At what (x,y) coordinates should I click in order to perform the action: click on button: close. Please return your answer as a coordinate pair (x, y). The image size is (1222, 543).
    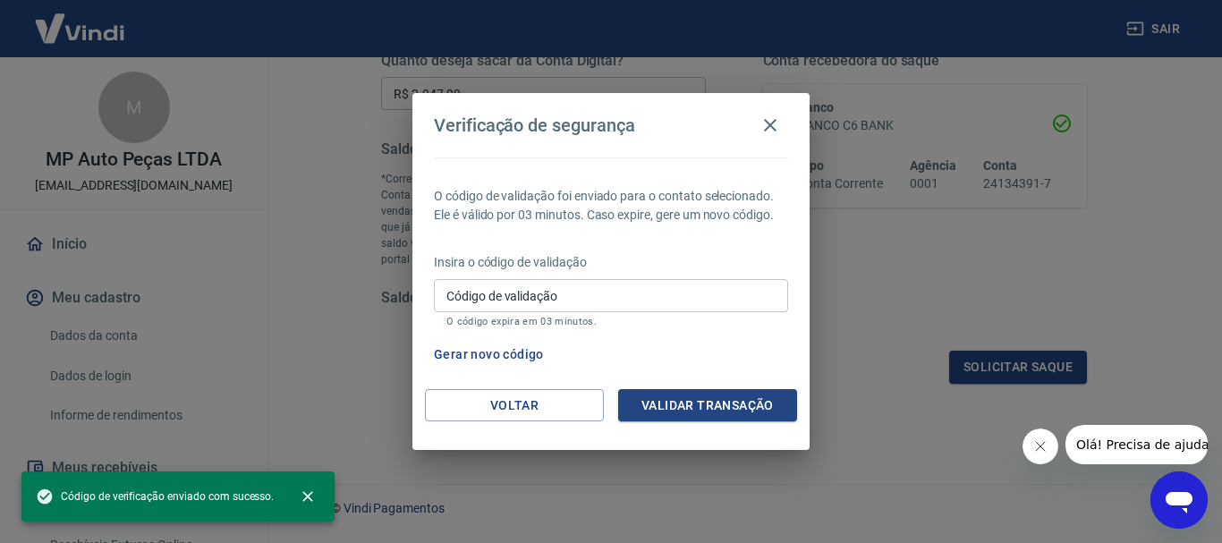
    Looking at the image, I should click on (308, 496).